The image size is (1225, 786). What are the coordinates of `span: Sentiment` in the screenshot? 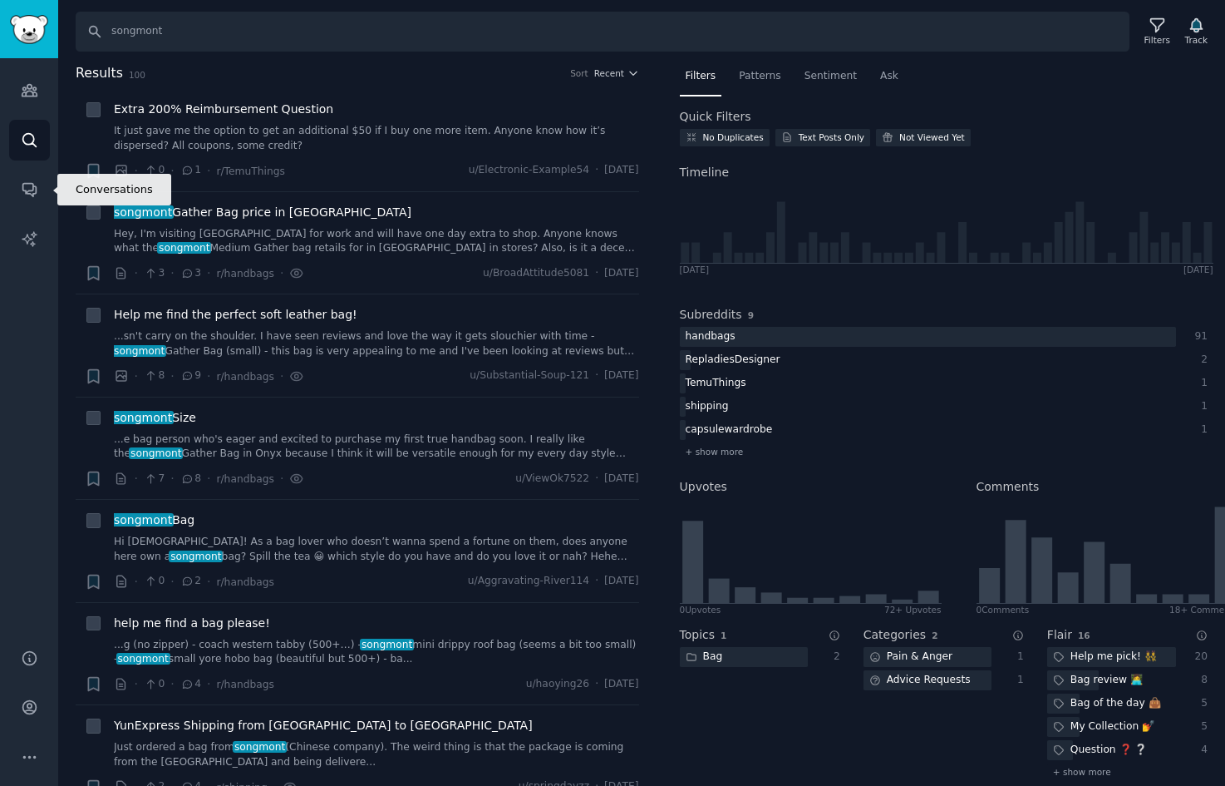 It's located at (831, 76).